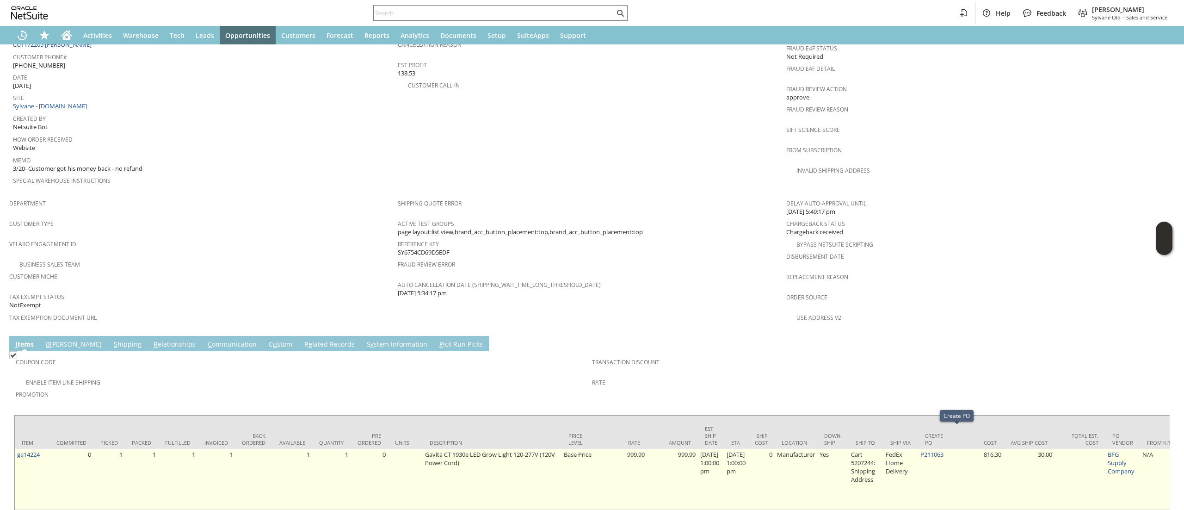  Describe the element at coordinates (1051, 13) in the screenshot. I see `span: Feedback` at that location.